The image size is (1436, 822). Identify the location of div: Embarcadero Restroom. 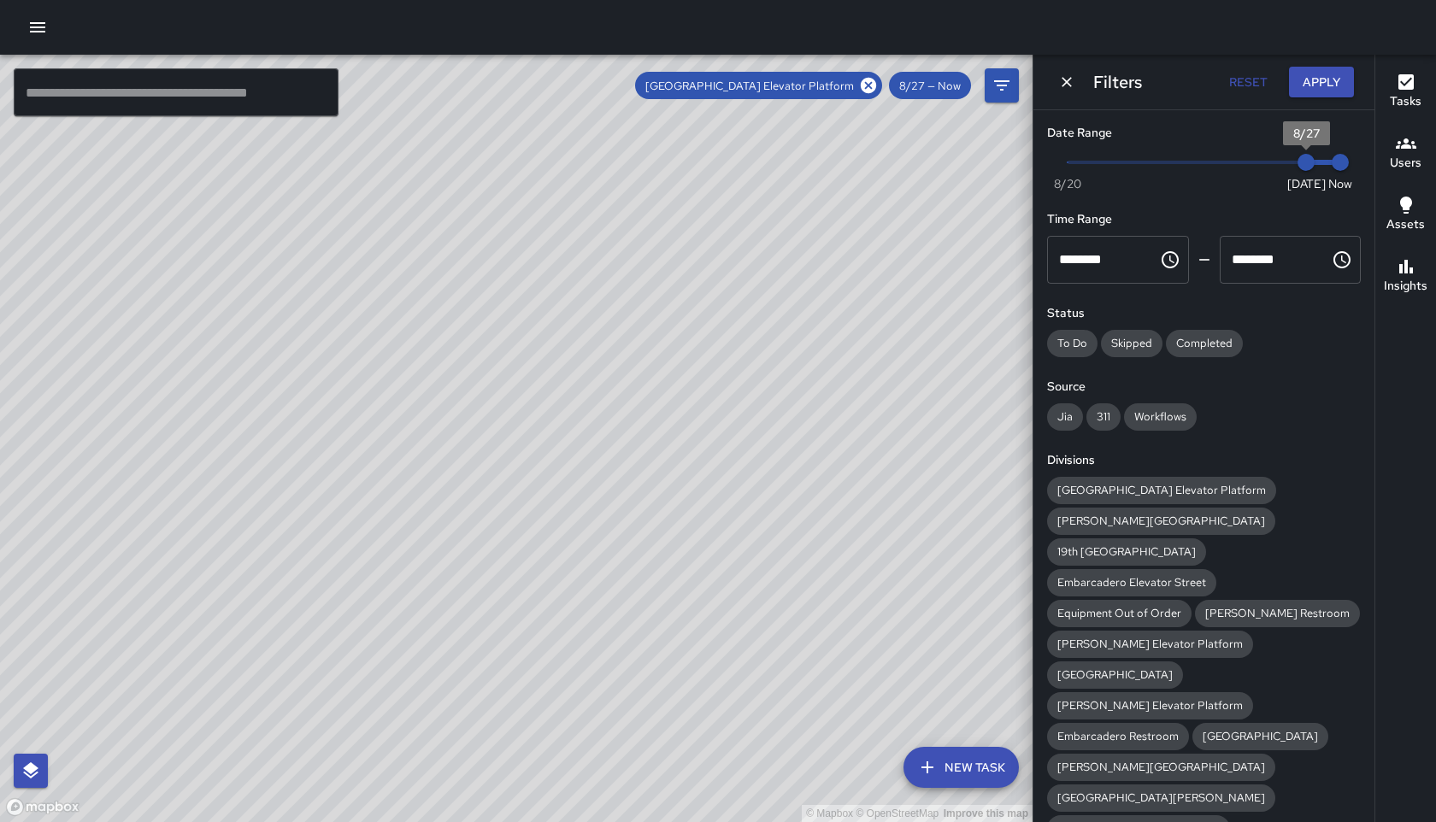
(1118, 737).